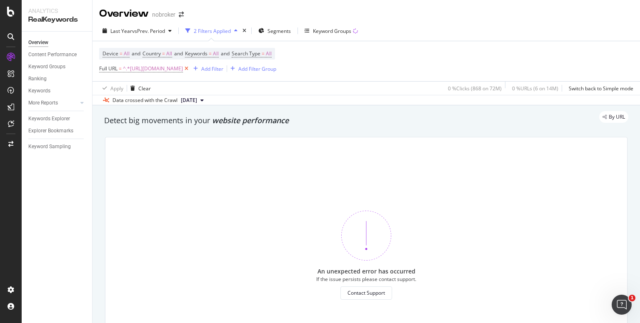  Describe the element at coordinates (57, 20) in the screenshot. I see `div: RealKeywords` at that location.